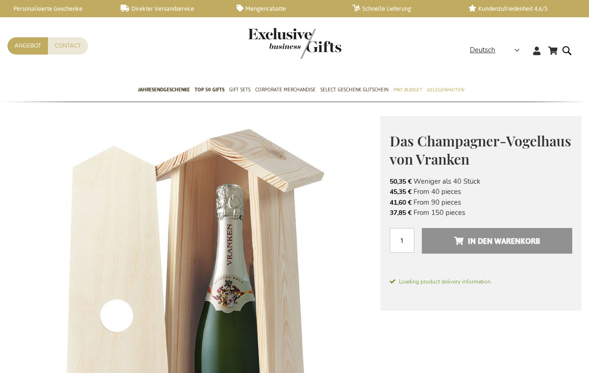 The width and height of the screenshot is (589, 373). I want to click on span: Jahresendgeschenke, so click(164, 89).